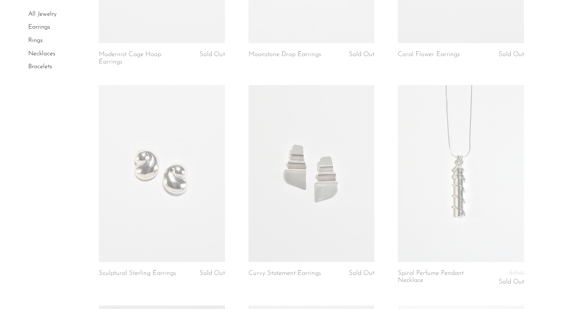 The image size is (564, 309). Describe the element at coordinates (42, 14) in the screenshot. I see `a: All Jewelry` at that location.